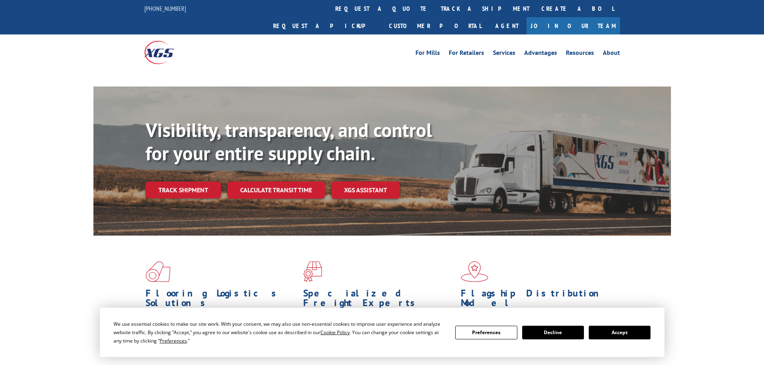 Image resolution: width=764 pixels, height=365 pixels. Describe the element at coordinates (537, 301) in the screenshot. I see `h1: Flagship Distribution Model` at that location.